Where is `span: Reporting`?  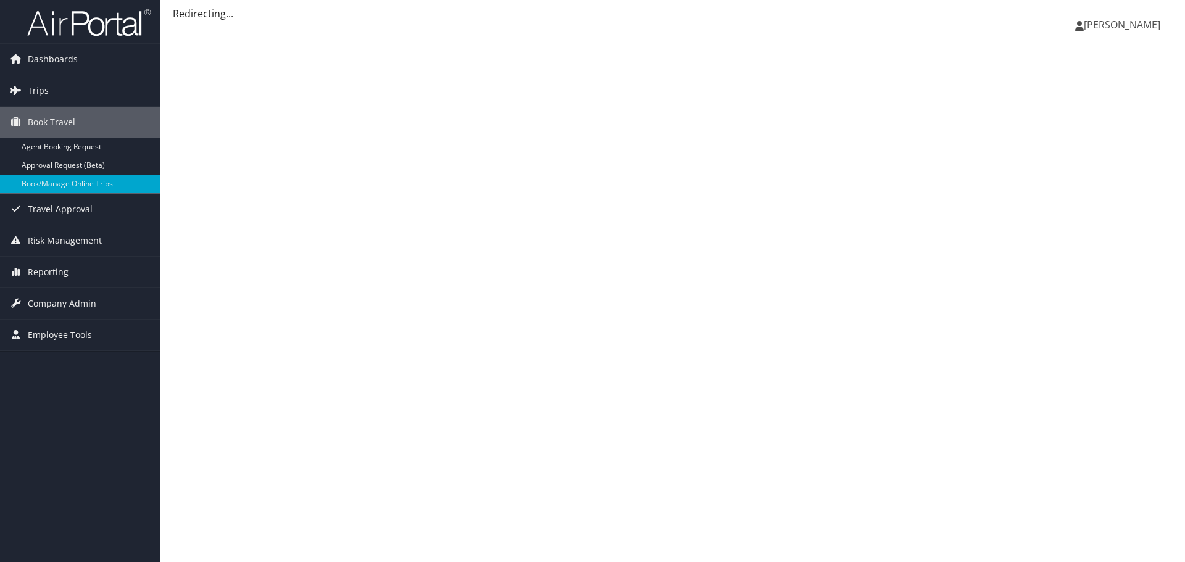
span: Reporting is located at coordinates (48, 272).